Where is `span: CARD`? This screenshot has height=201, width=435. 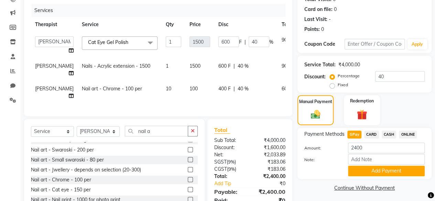 span: CARD is located at coordinates (372, 135).